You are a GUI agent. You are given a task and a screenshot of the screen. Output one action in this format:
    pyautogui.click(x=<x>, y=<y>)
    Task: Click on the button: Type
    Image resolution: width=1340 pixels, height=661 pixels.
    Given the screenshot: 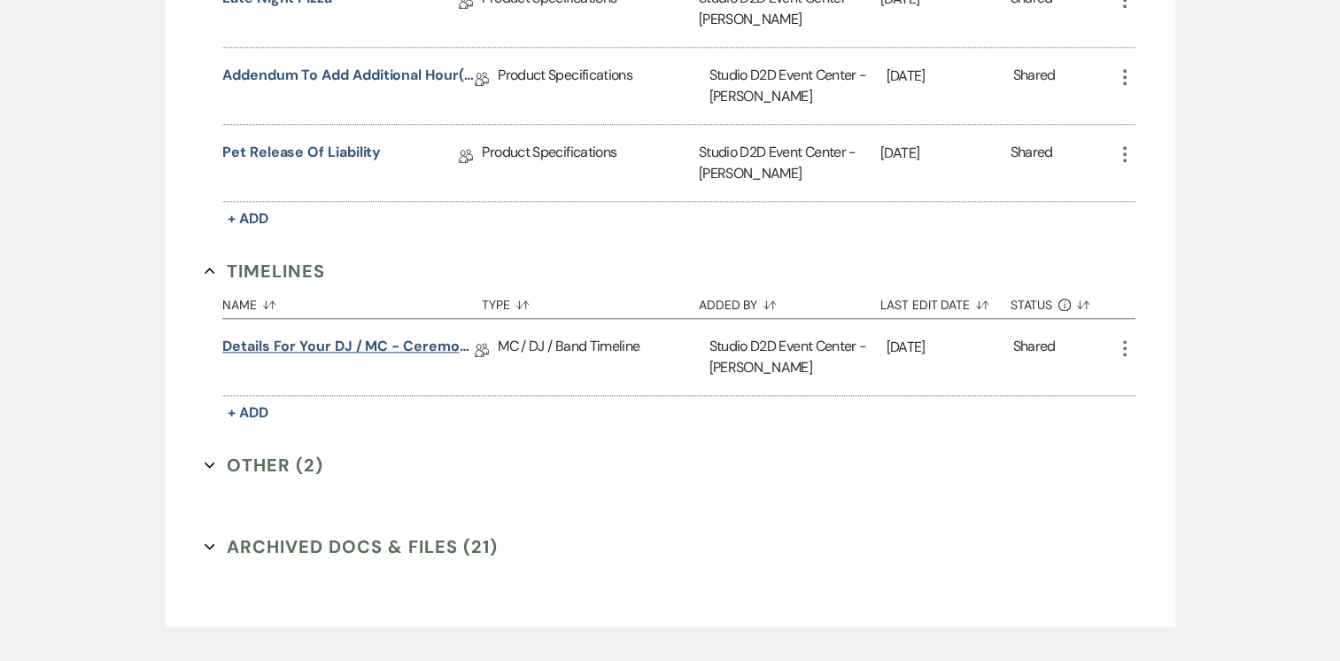 What is the action you would take?
    pyautogui.click(x=590, y=301)
    